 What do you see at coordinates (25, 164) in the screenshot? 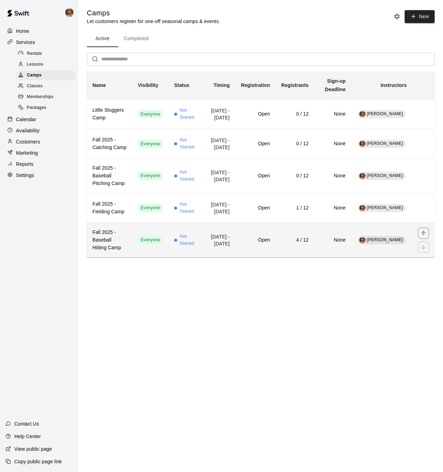
I see `p: Reports` at bounding box center [25, 164].